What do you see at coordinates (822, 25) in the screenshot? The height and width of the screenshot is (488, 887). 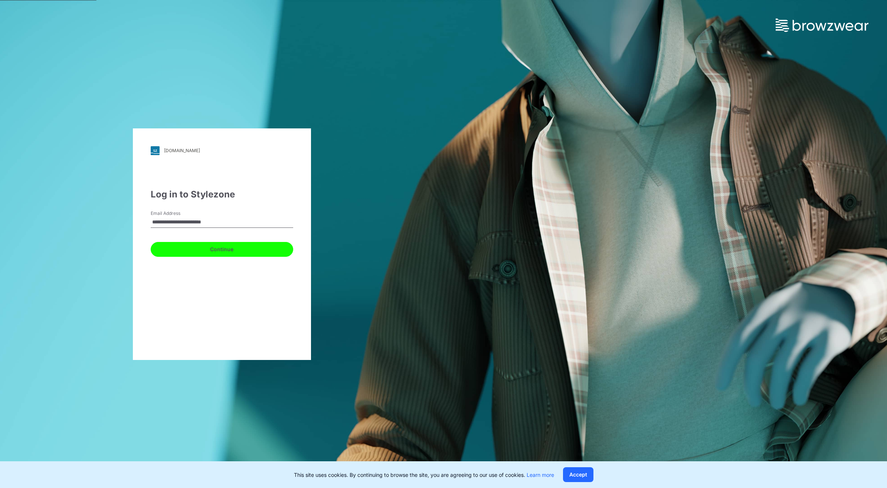 I see `img: browzwear-logo.73288ffb.svg` at bounding box center [822, 25].